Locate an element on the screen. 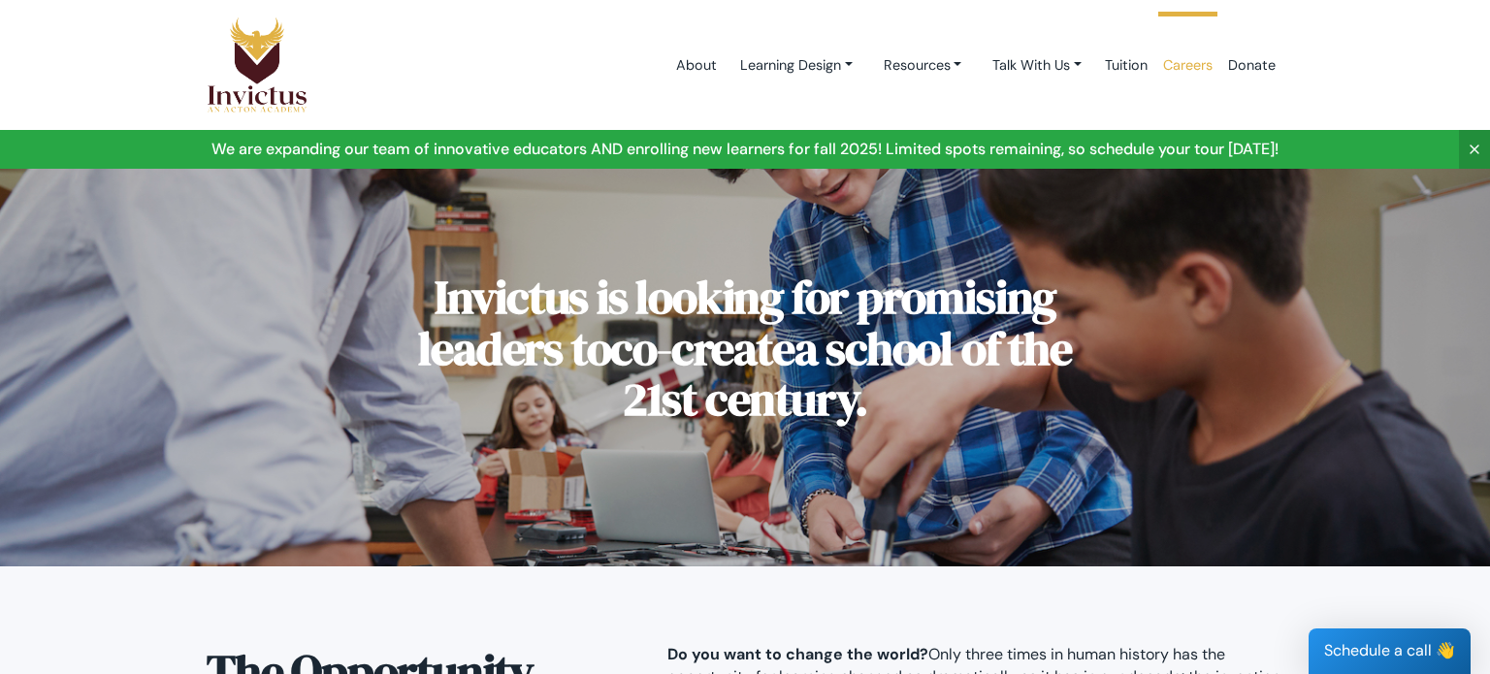 The width and height of the screenshot is (1490, 674). h1: Invictus is looking for promising leaders to a school of the 21st century. is located at coordinates (745, 348).